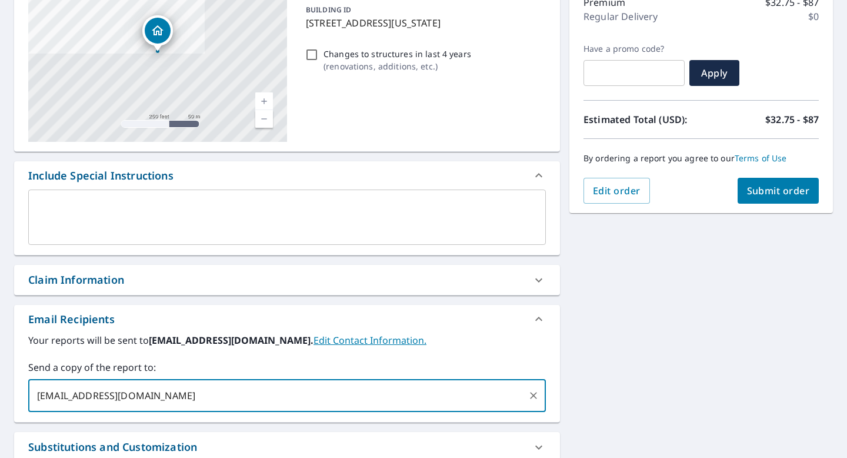  What do you see at coordinates (370, 340) in the screenshot?
I see `a: EditContactInfo` at bounding box center [370, 340].